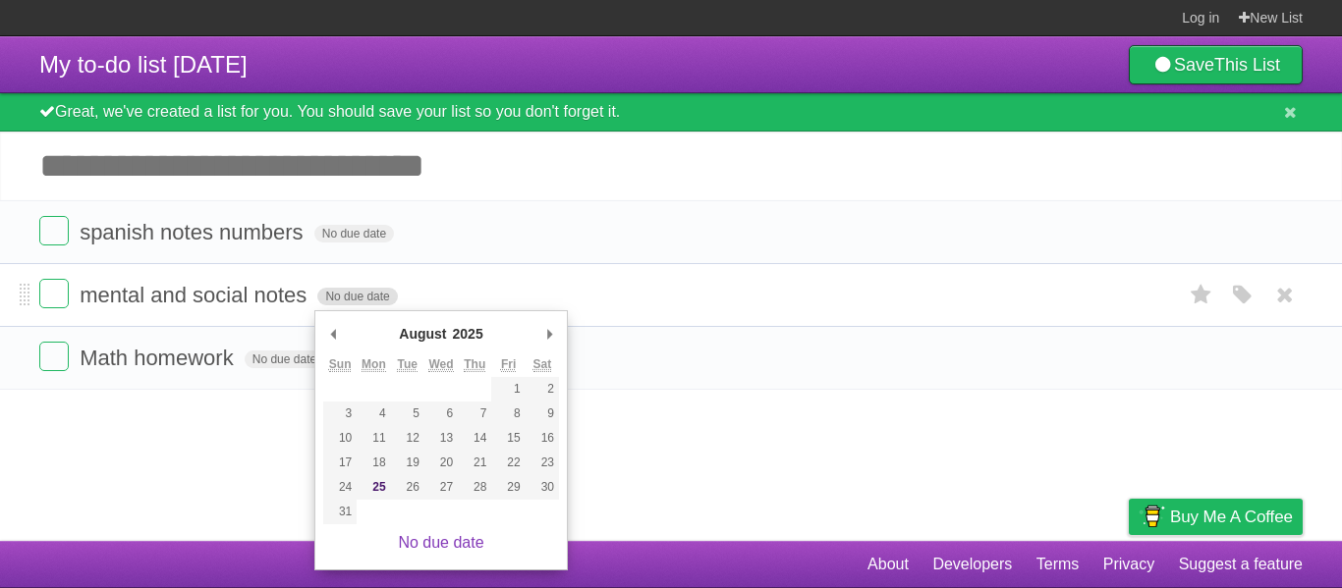 The image size is (1342, 588). I want to click on abbr: Thursday, so click(474, 364).